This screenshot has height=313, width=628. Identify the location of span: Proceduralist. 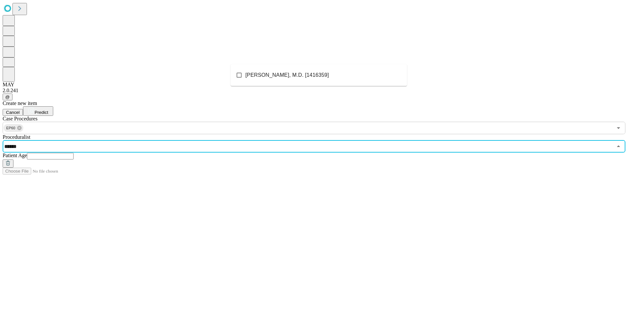
(16, 137).